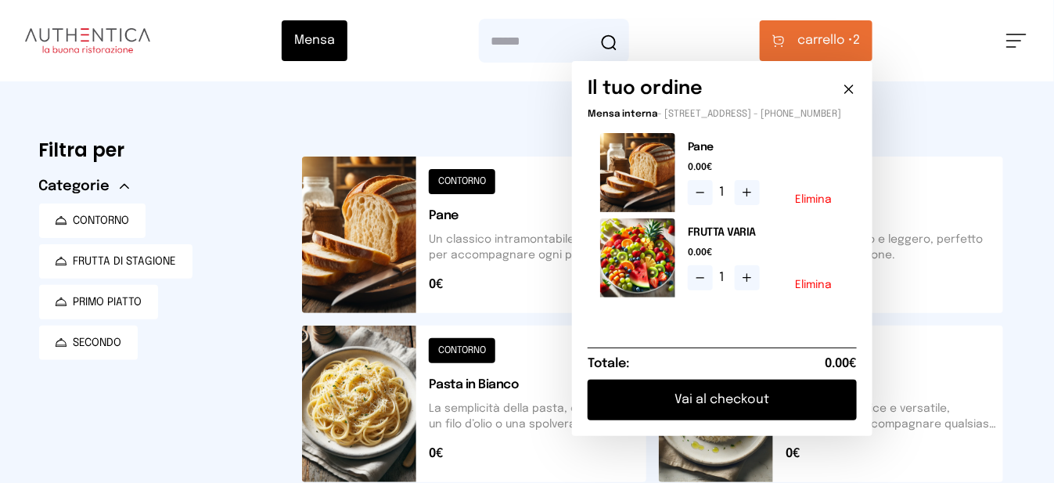  What do you see at coordinates (84, 186) in the screenshot?
I see `button: Categorie` at bounding box center [84, 186].